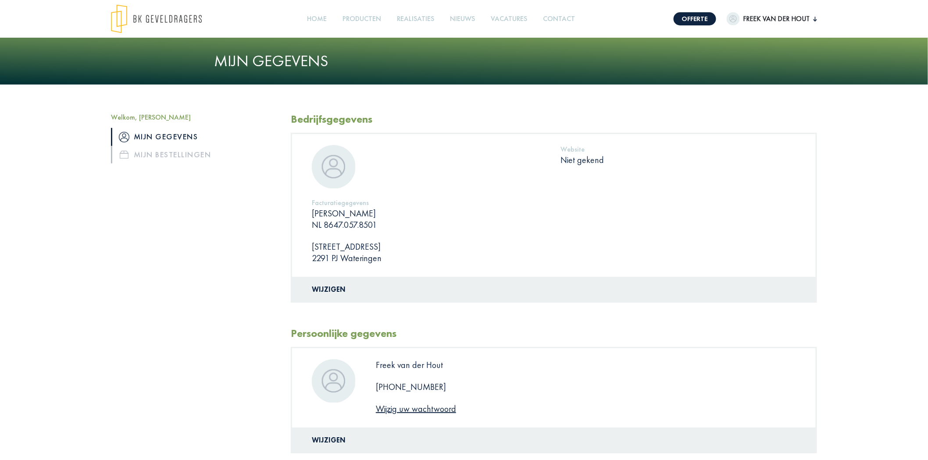 The width and height of the screenshot is (928, 460). What do you see at coordinates (416, 19) in the screenshot?
I see `a: Realisaties` at bounding box center [416, 19].